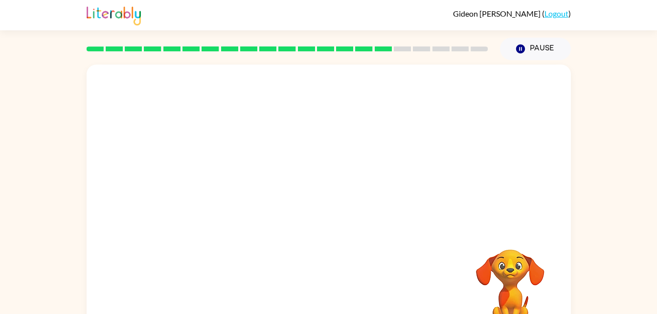 The height and width of the screenshot is (314, 657). I want to click on img: Literably, so click(114, 15).